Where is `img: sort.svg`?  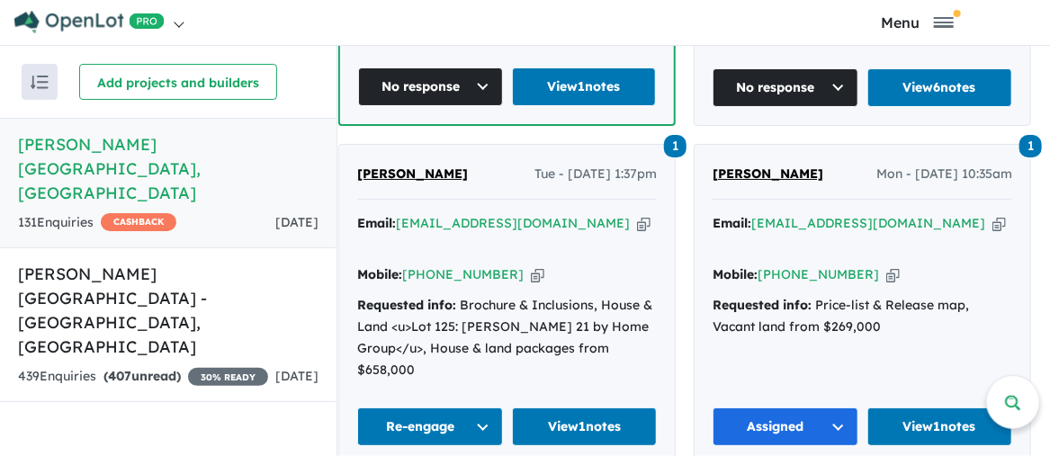 img: sort.svg is located at coordinates (40, 82).